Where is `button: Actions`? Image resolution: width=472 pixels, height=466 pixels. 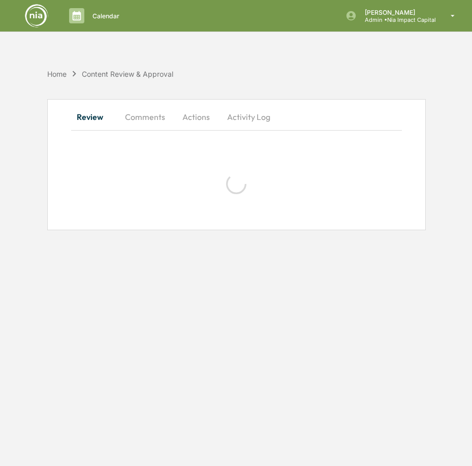
button: Actions is located at coordinates (196, 117).